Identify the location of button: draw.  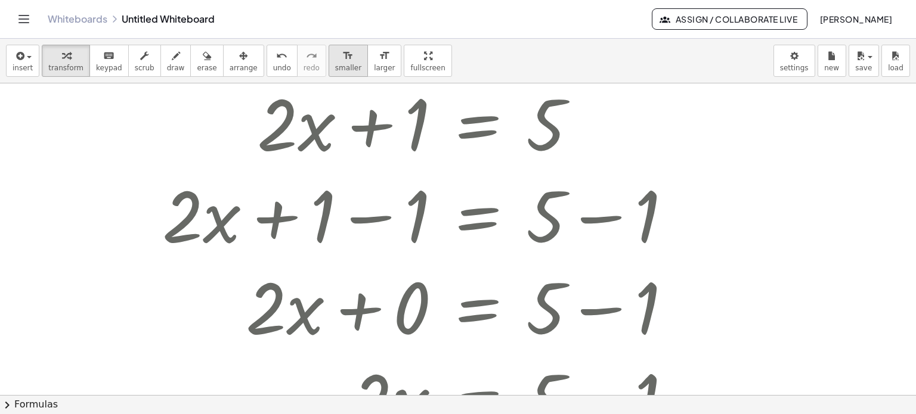
(176, 61).